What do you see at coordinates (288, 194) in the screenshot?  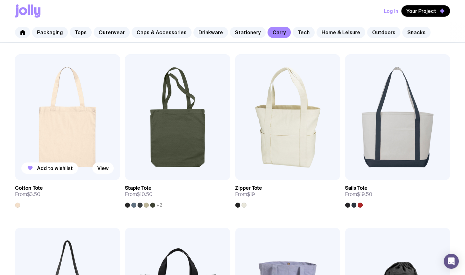 I see `a: Zipper ToteFrom$19` at bounding box center [288, 194].